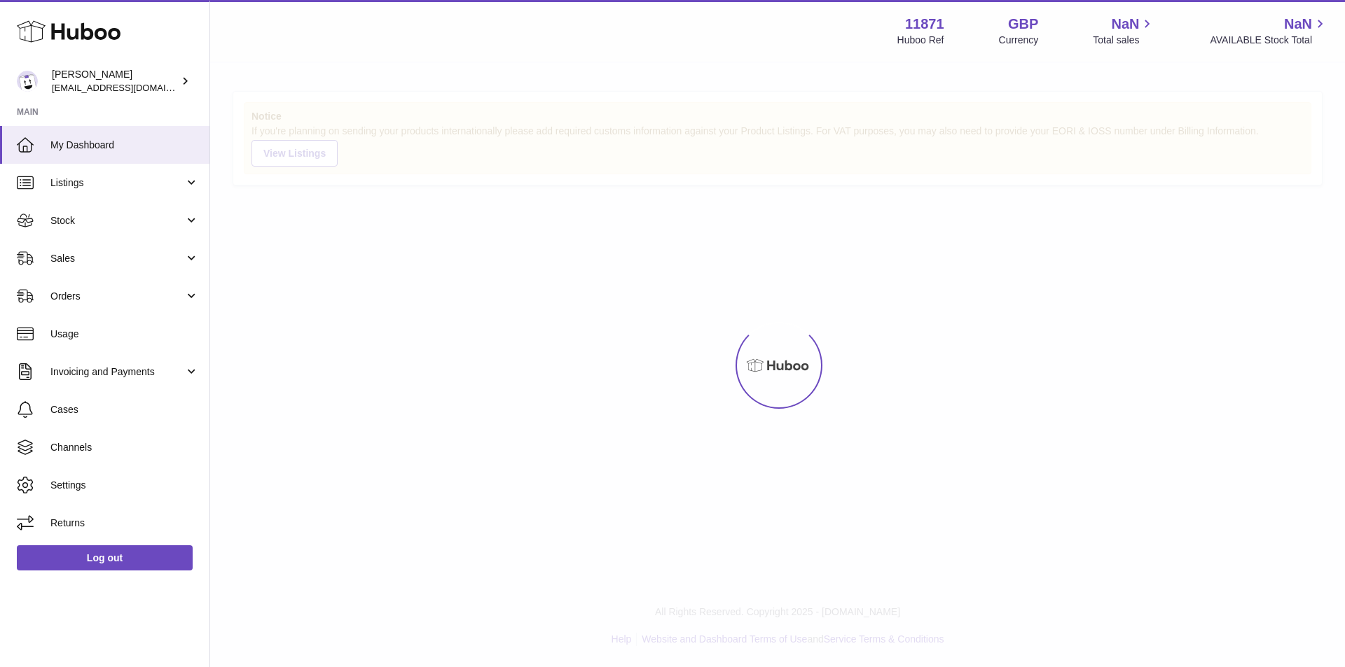 Image resolution: width=1345 pixels, height=667 pixels. Describe the element at coordinates (1123, 31) in the screenshot. I see `a: NaN Total sales` at that location.